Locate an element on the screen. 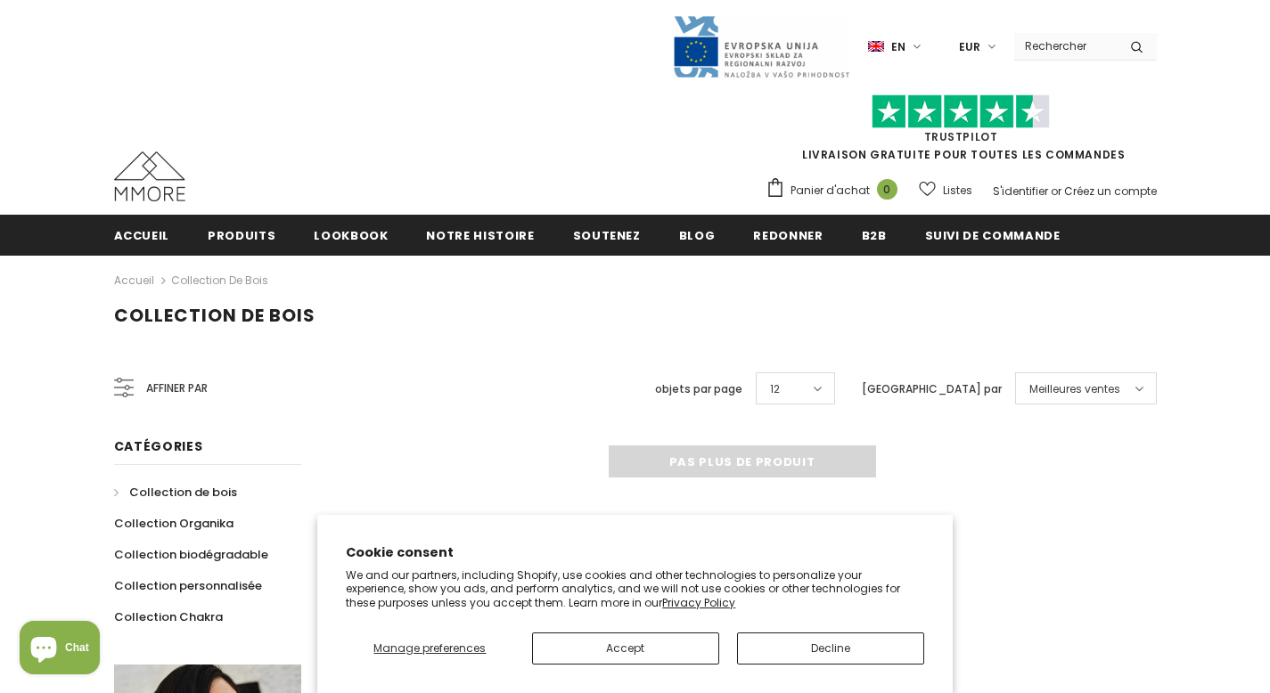  span: Collection Organika is located at coordinates (174, 523).